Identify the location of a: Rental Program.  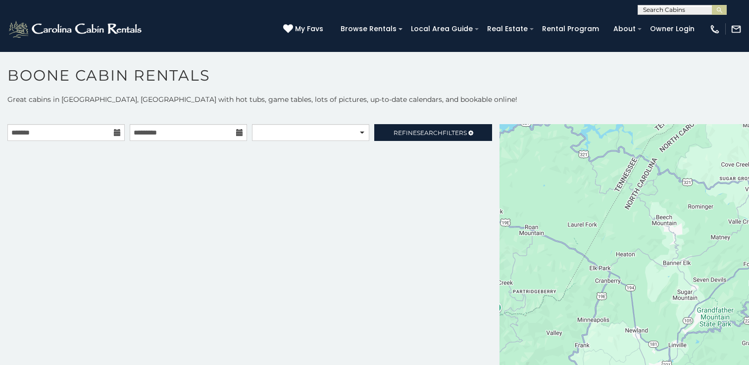
(570, 29).